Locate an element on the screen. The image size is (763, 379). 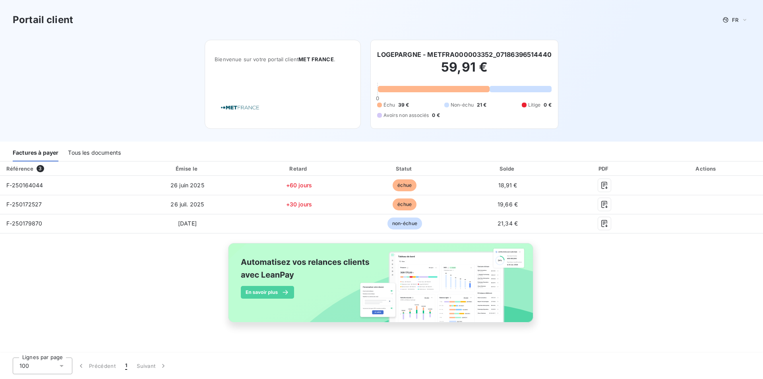
div: Tous les documents is located at coordinates (94, 153).